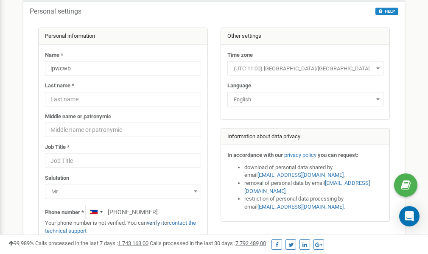 This screenshot has height=254, width=428. Describe the element at coordinates (251, 243) in the screenshot. I see `u: 7 792 489,00` at that location.